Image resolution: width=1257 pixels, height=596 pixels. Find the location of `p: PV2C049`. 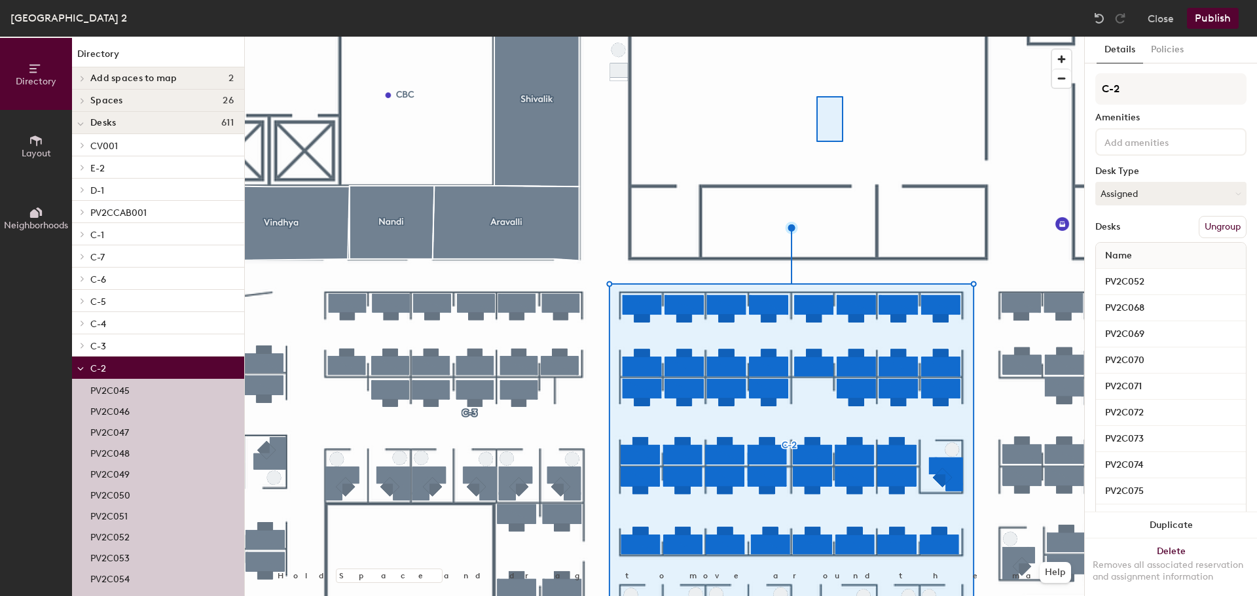

p: PV2C049 is located at coordinates (110, 473).